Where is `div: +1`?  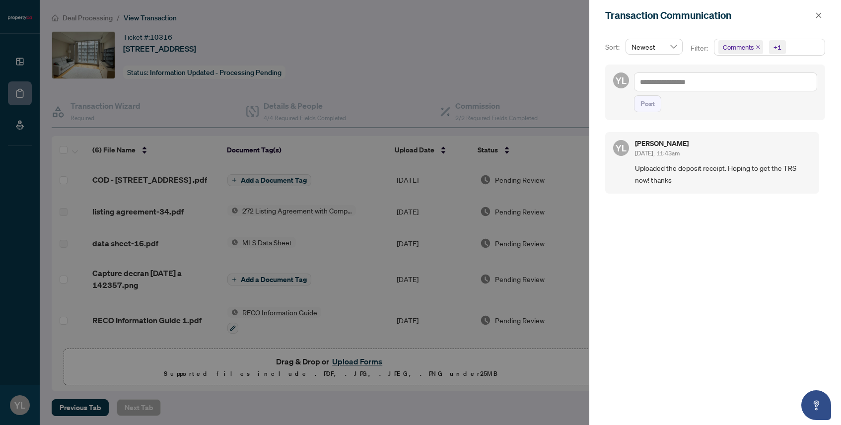 div: +1 is located at coordinates (778, 47).